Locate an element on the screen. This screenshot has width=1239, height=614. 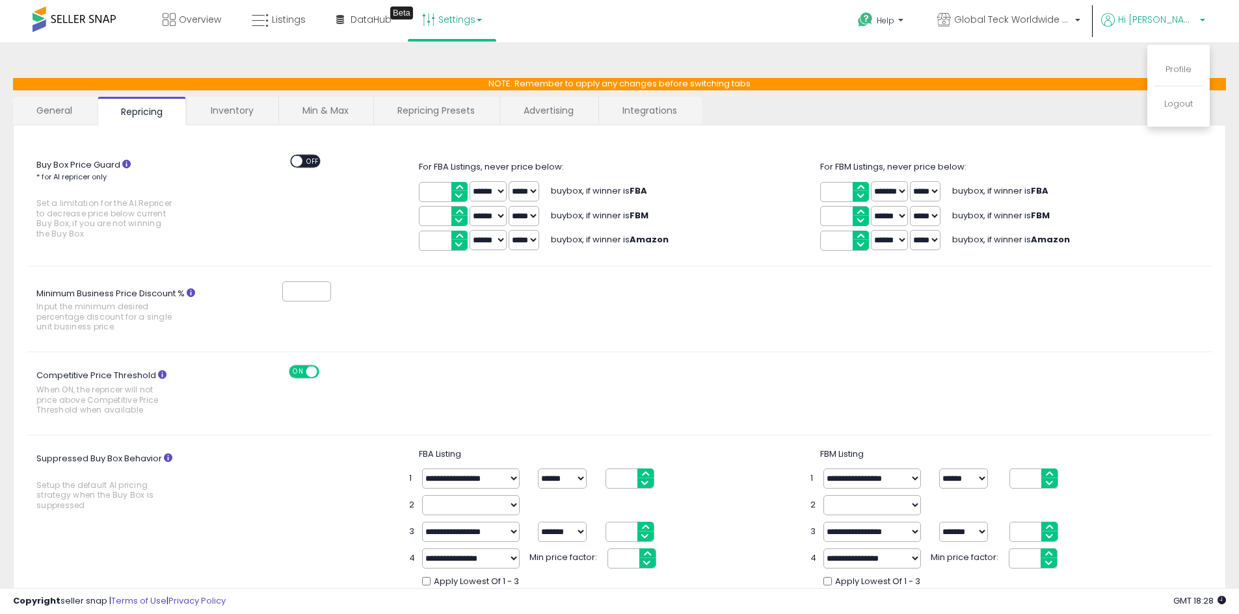
span: FBM Listing is located at coordinates (841, 454).